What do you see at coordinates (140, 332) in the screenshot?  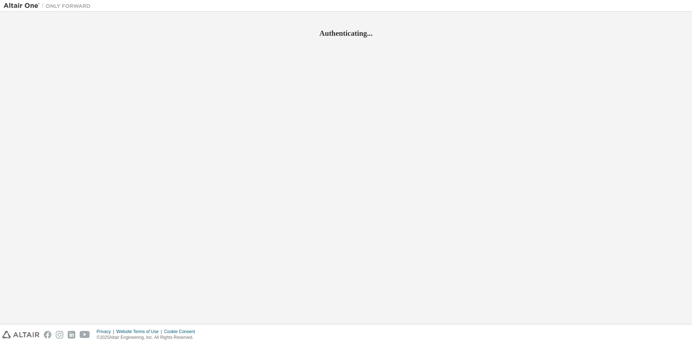 I see `div: Website Terms of Use` at bounding box center [140, 332].